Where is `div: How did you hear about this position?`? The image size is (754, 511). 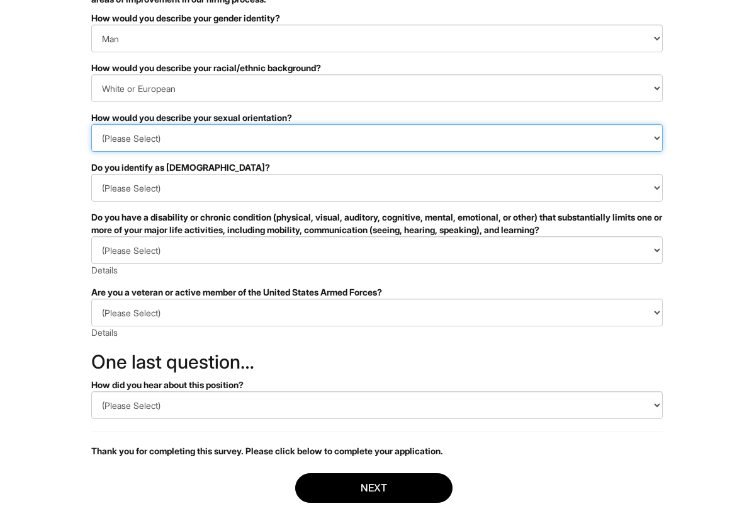
div: How did you hear about this position? is located at coordinates (377, 385).